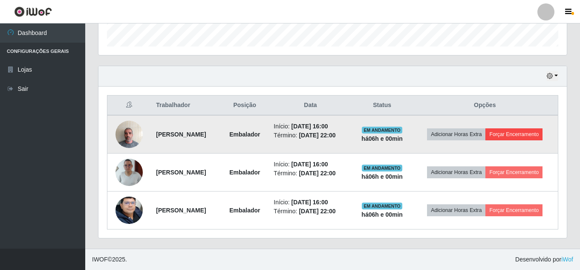  I want to click on span: Desenvolvido por, so click(544, 259).